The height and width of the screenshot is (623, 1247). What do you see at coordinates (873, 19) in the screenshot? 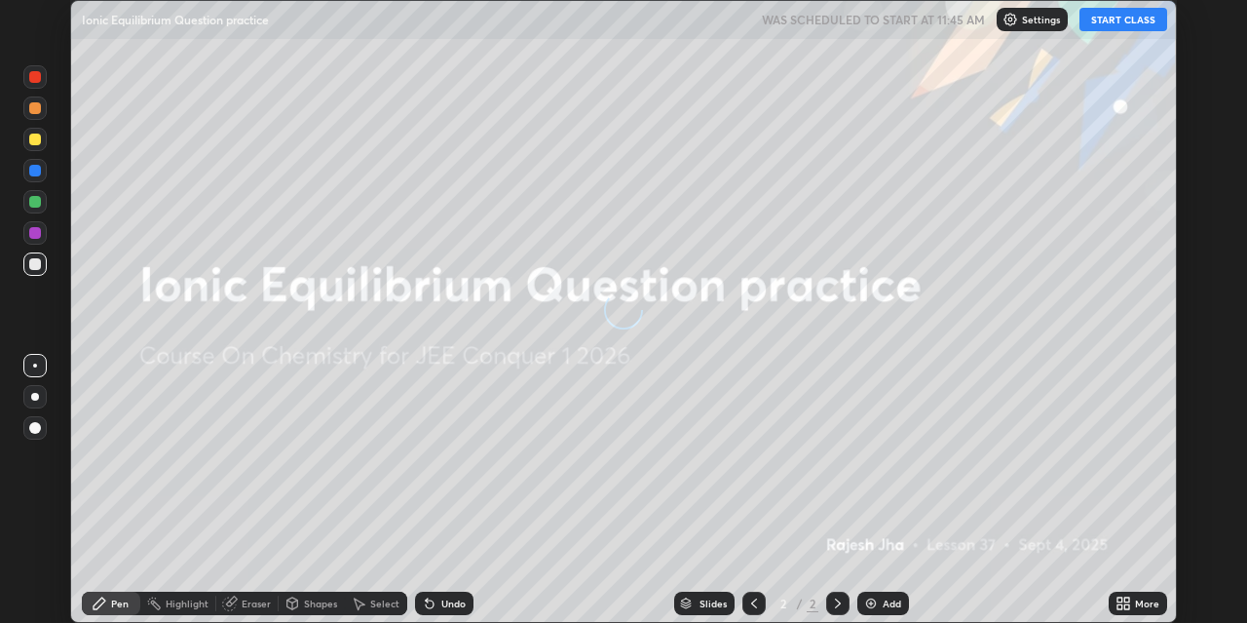
I see `h5: WAS SCHEDULED TO START AT 11:45 AM` at bounding box center [873, 19].